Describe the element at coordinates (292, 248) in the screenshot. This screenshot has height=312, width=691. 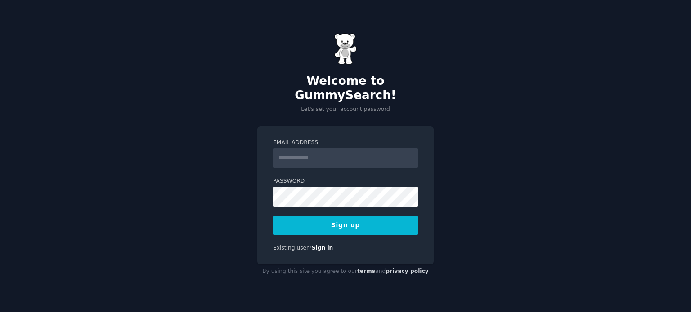
I see `span: Existing user?` at that location.